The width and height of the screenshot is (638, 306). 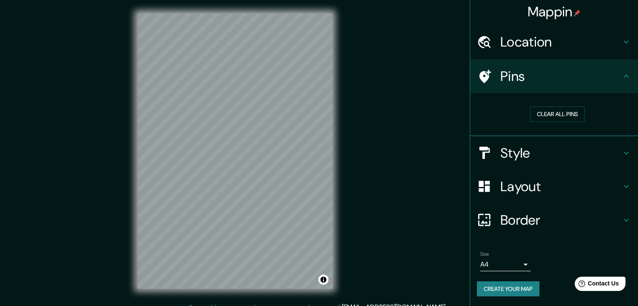 What do you see at coordinates (557, 114) in the screenshot?
I see `button: Clear all pins` at bounding box center [557, 114].